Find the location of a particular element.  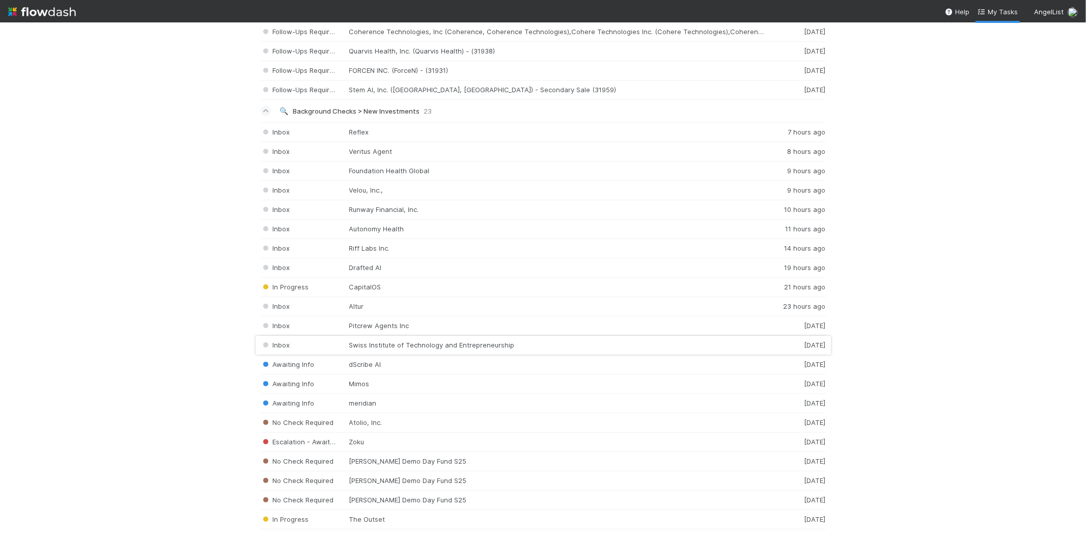

div: Foundation Health Global is located at coordinates (557, 171).